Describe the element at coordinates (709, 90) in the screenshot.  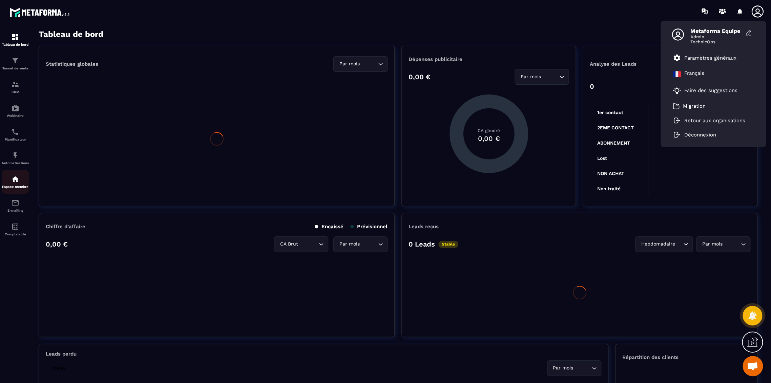
I see `a: Faire des suggestions` at that location.